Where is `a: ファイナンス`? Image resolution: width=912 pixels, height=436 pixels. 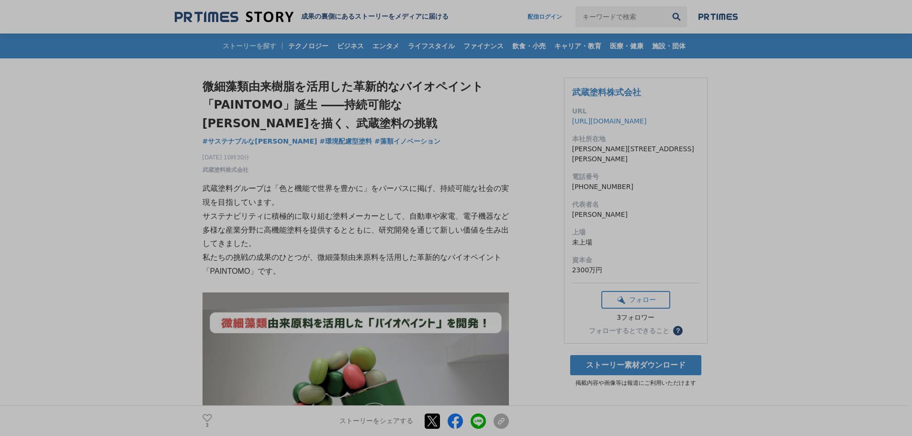 a: ファイナンス is located at coordinates (483, 46).